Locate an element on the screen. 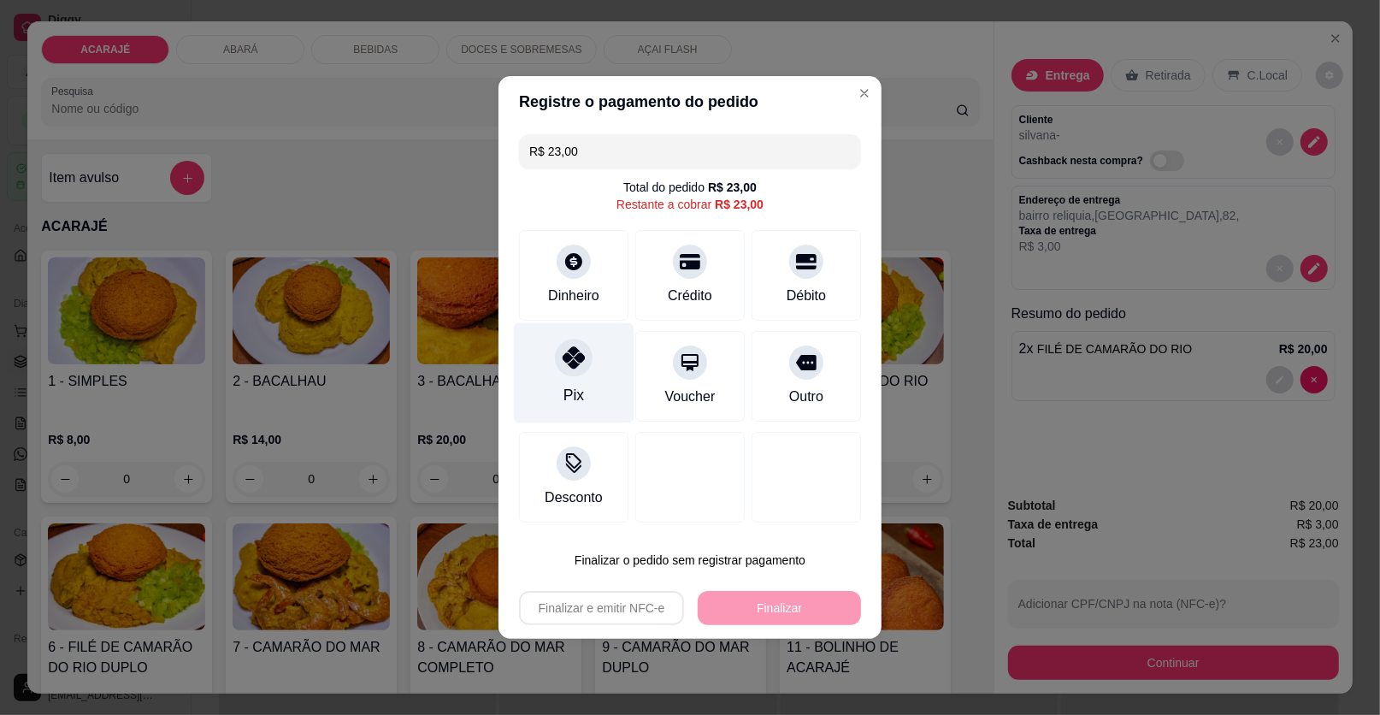  div: Pix is located at coordinates (574, 395).